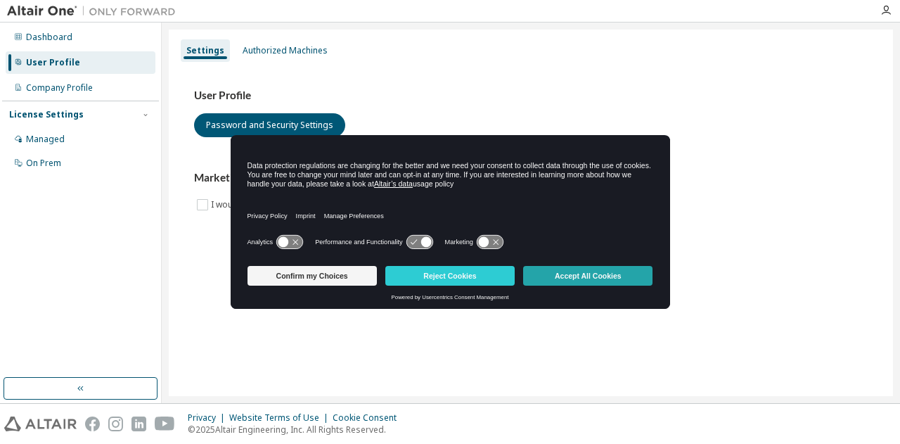 The height and width of the screenshot is (444, 900). I want to click on div: Settings, so click(205, 51).